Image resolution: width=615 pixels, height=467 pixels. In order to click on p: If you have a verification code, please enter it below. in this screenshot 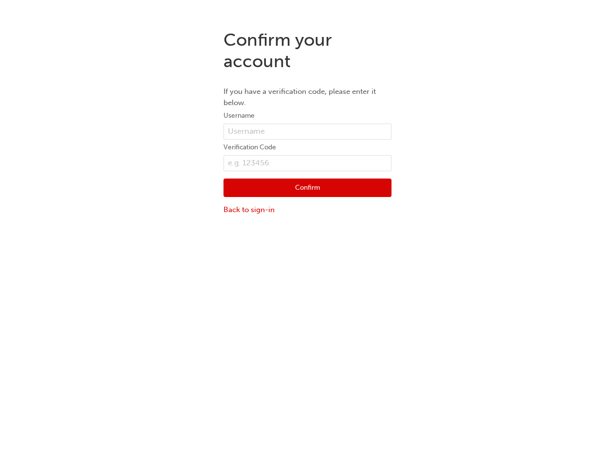, I will do `click(307, 97)`.